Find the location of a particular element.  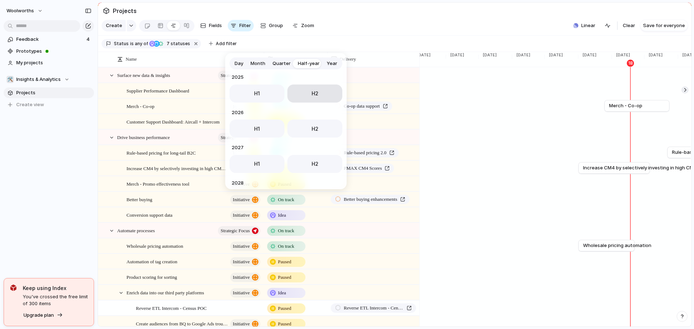

span: Year is located at coordinates (332, 64).